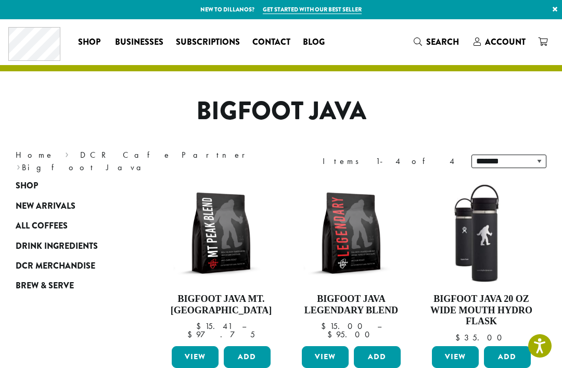  Describe the element at coordinates (166, 155) in the screenshot. I see `a: DCR Cafe Partner` at that location.